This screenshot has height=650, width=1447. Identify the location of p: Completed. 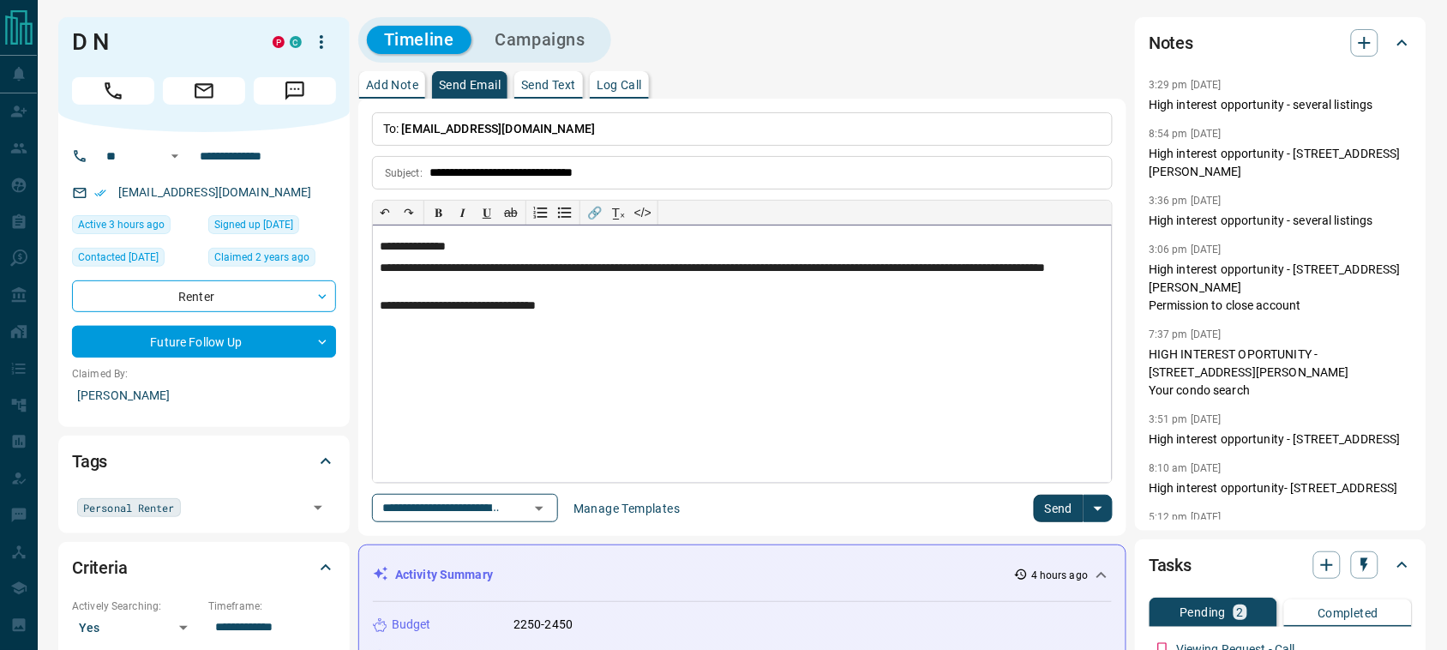
(1348, 613).